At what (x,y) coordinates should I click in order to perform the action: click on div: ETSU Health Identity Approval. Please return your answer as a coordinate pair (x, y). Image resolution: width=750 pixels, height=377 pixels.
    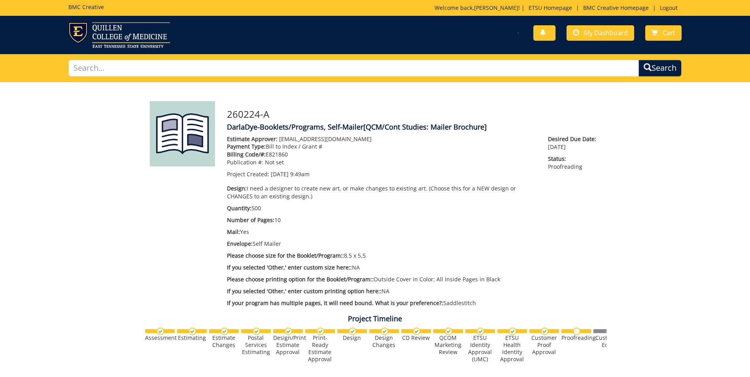
    Looking at the image, I should click on (512, 349).